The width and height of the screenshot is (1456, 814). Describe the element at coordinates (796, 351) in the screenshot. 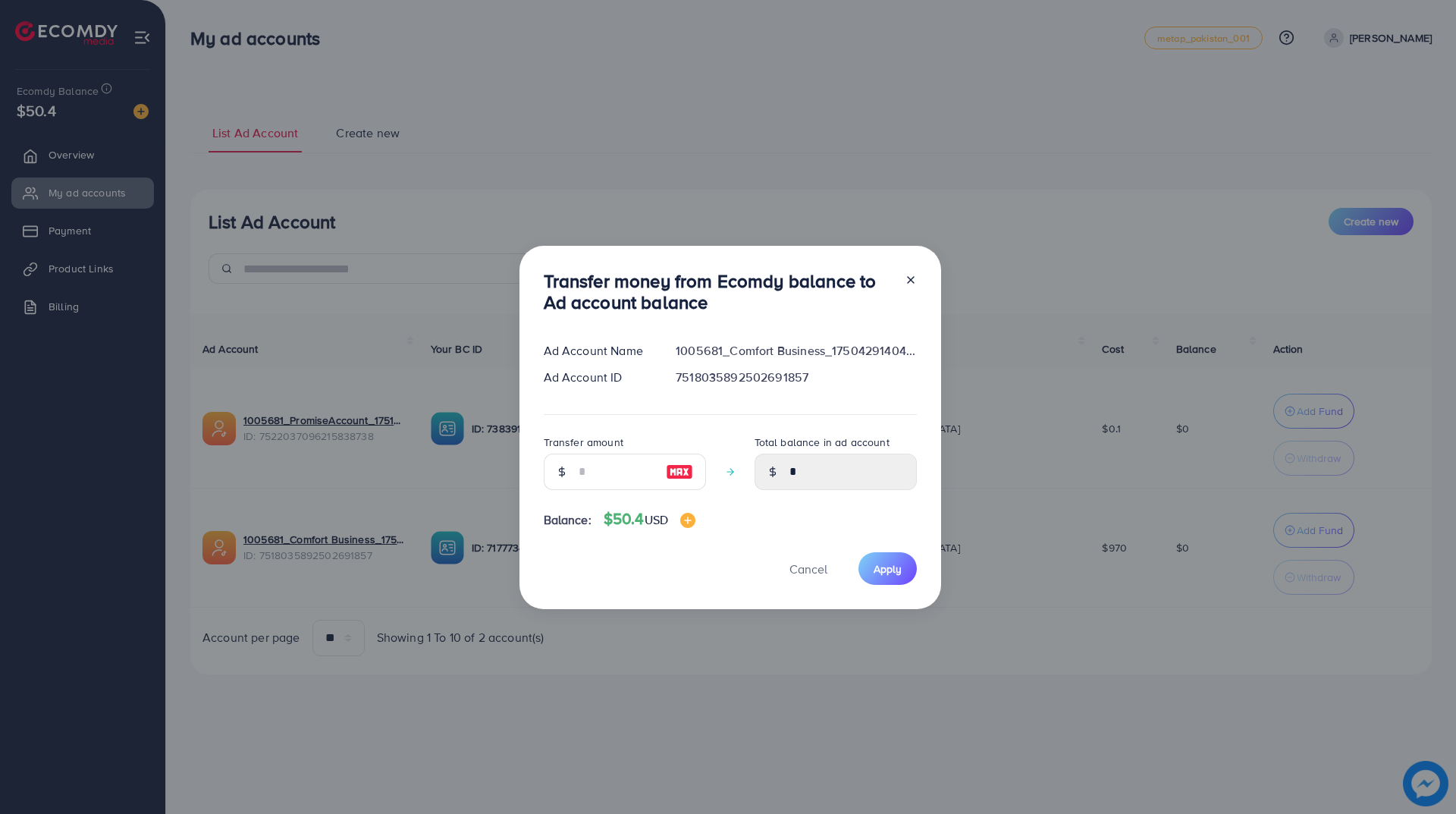

I see `div: 1005681_Comfort Business_1750429140479` at that location.